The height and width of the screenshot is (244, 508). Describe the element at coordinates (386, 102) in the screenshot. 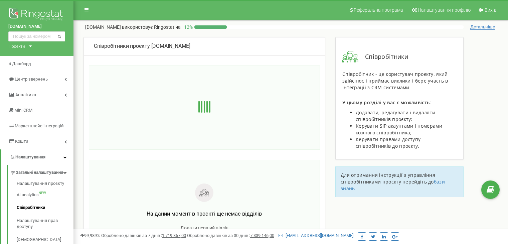

I see `span: У цьому розділі у вас є можливість:` at that location.